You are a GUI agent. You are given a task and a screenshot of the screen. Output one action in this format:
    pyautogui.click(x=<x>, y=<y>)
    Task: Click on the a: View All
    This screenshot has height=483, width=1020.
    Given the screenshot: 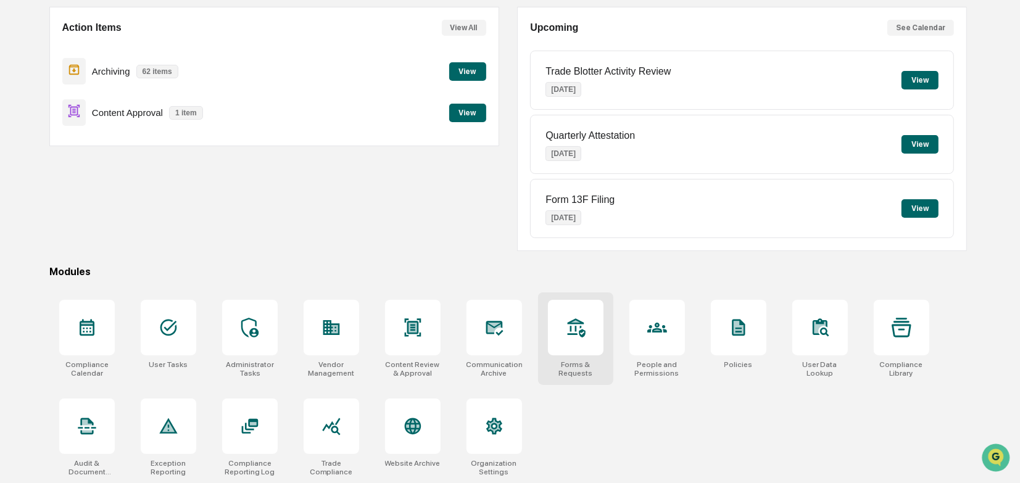 What is the action you would take?
    pyautogui.click(x=464, y=28)
    